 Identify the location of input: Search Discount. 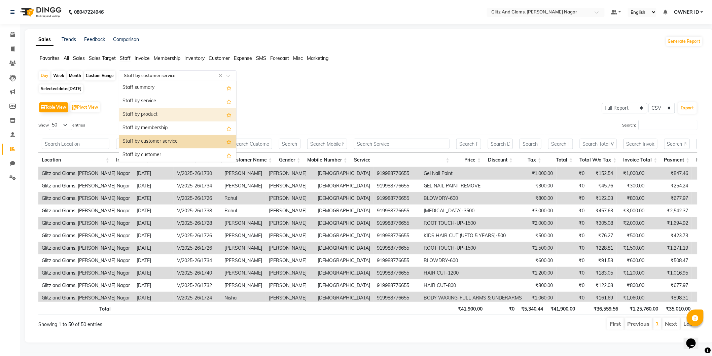
(500, 144).